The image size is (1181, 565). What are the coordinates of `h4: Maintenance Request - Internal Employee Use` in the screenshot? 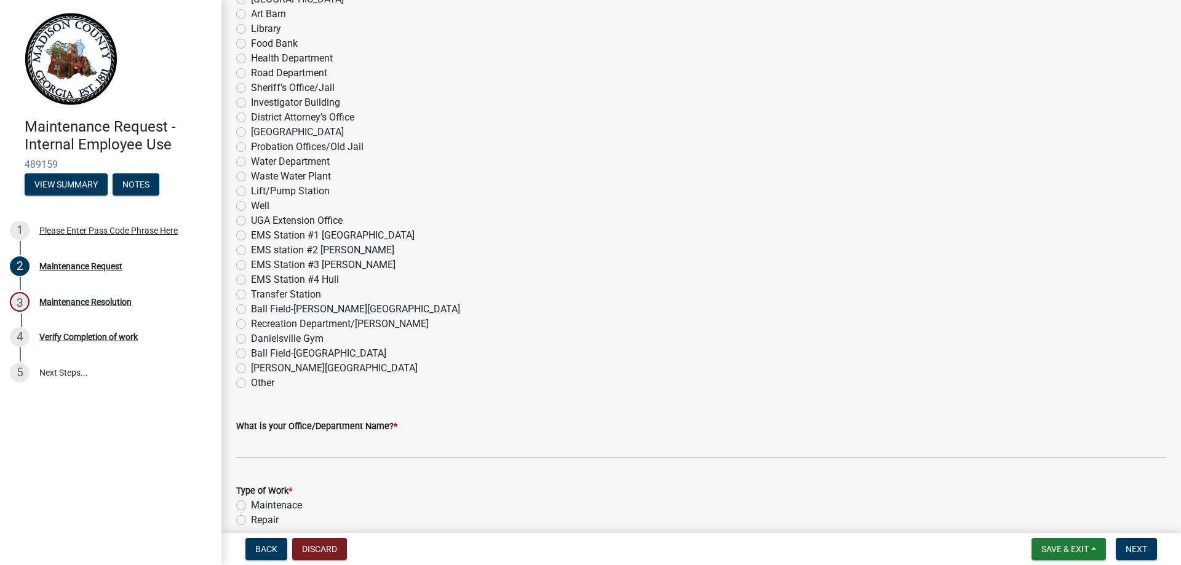 It's located at (118, 136).